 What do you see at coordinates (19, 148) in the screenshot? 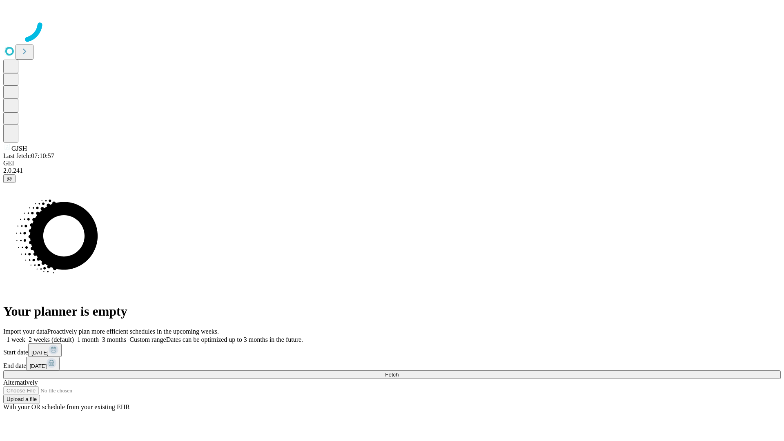
I see `span: GJSH` at bounding box center [19, 148].